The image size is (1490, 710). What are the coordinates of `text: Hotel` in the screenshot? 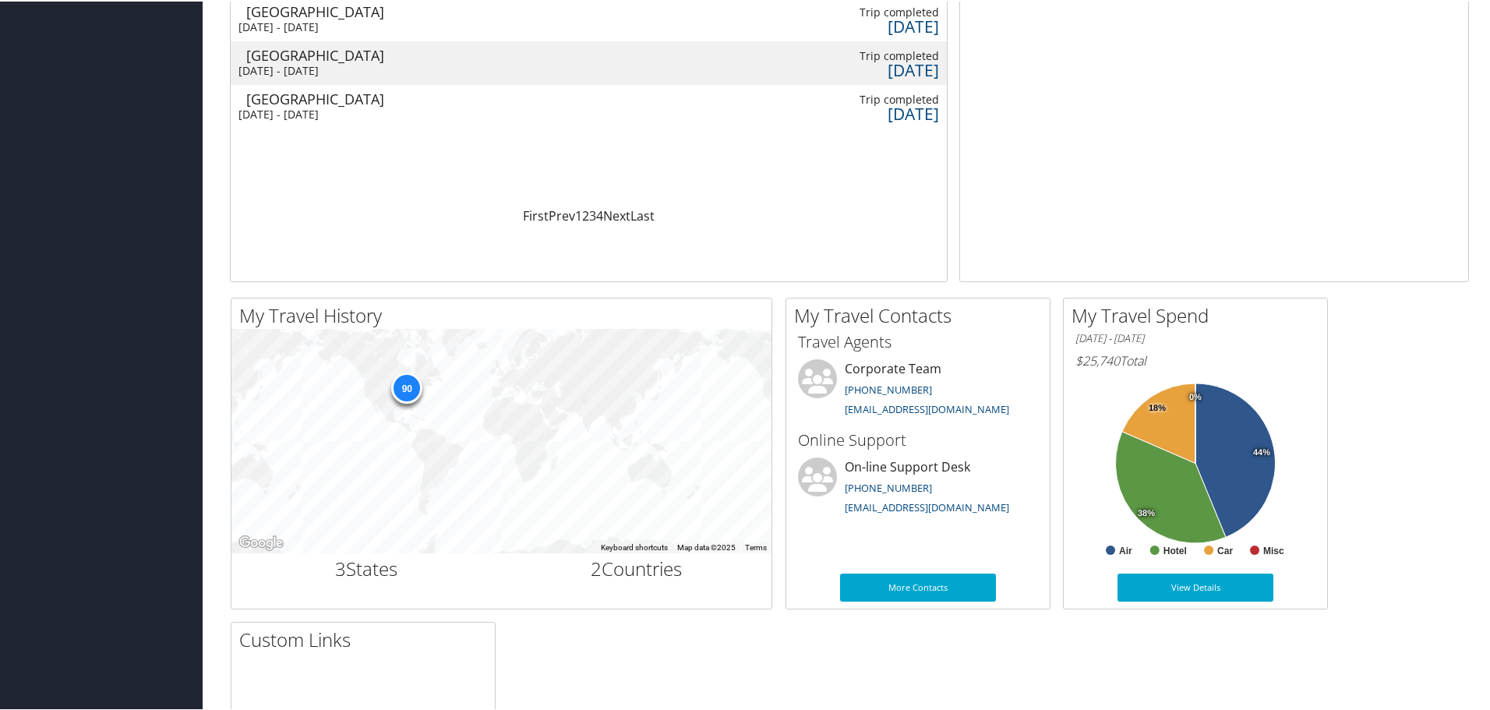 It's located at (1175, 549).